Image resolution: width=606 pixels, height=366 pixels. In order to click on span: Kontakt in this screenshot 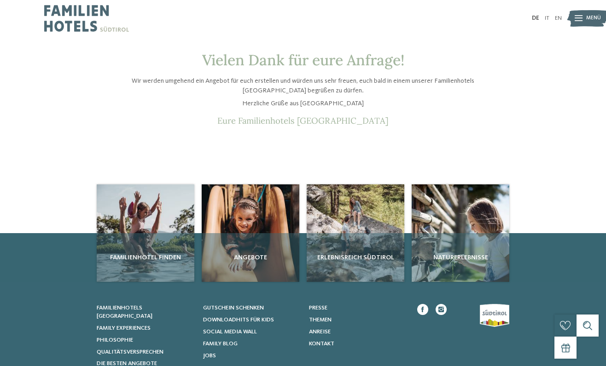, I will do `click(321, 344)`.